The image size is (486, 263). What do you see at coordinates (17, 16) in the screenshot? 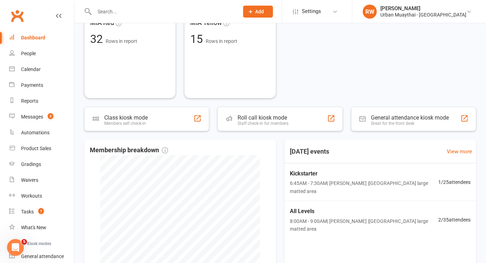
I see `a: Clubworx` at bounding box center [17, 16].